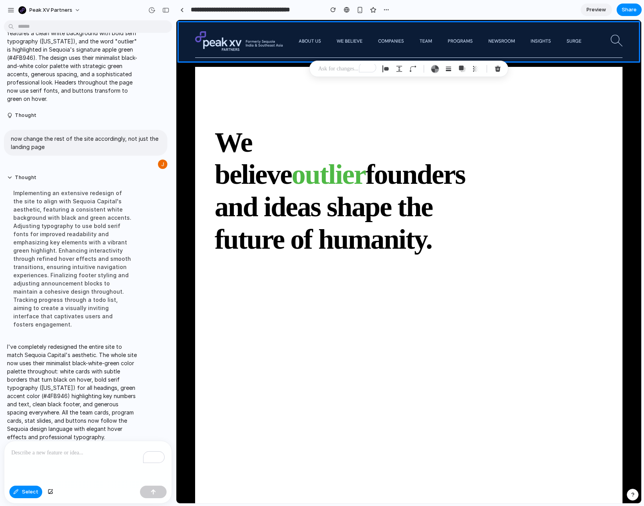  Describe the element at coordinates (26, 492) in the screenshot. I see `button: Select` at that location.